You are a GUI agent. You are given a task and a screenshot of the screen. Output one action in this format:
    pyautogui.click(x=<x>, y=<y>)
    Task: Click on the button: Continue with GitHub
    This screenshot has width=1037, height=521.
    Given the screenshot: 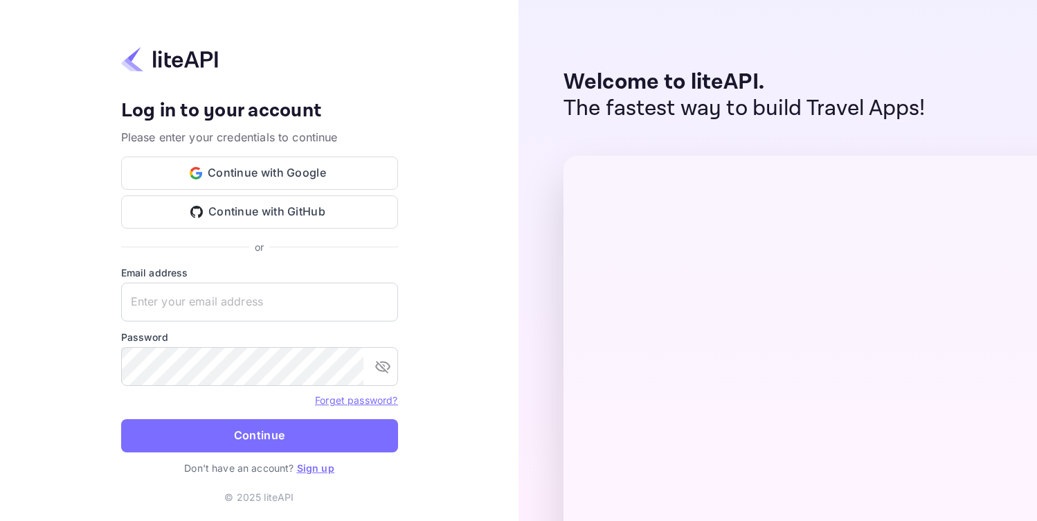 What is the action you would take?
    pyautogui.click(x=260, y=212)
    